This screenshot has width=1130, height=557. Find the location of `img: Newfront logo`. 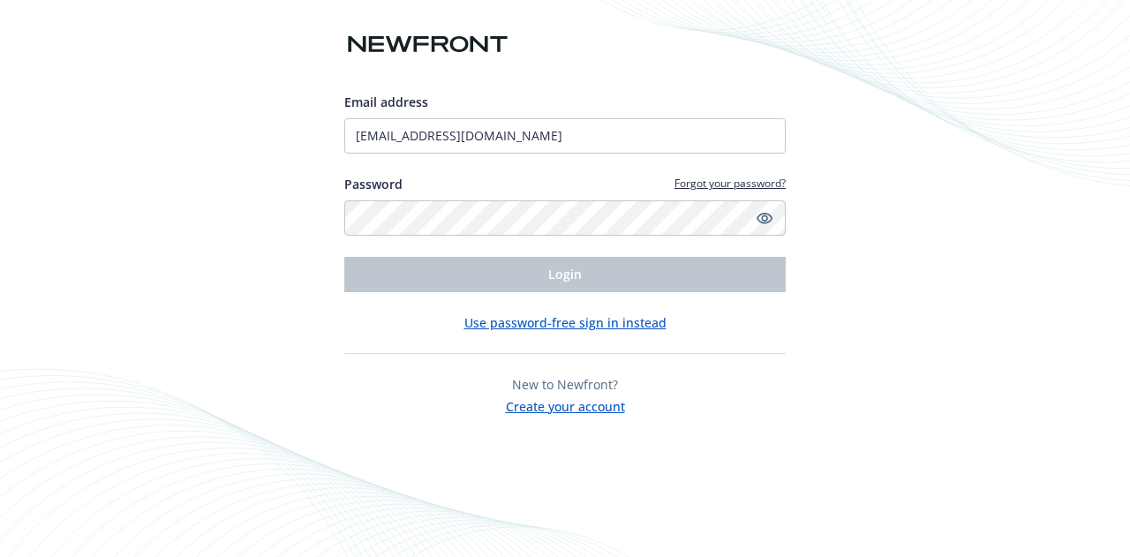

img: Newfront logo is located at coordinates (427, 44).